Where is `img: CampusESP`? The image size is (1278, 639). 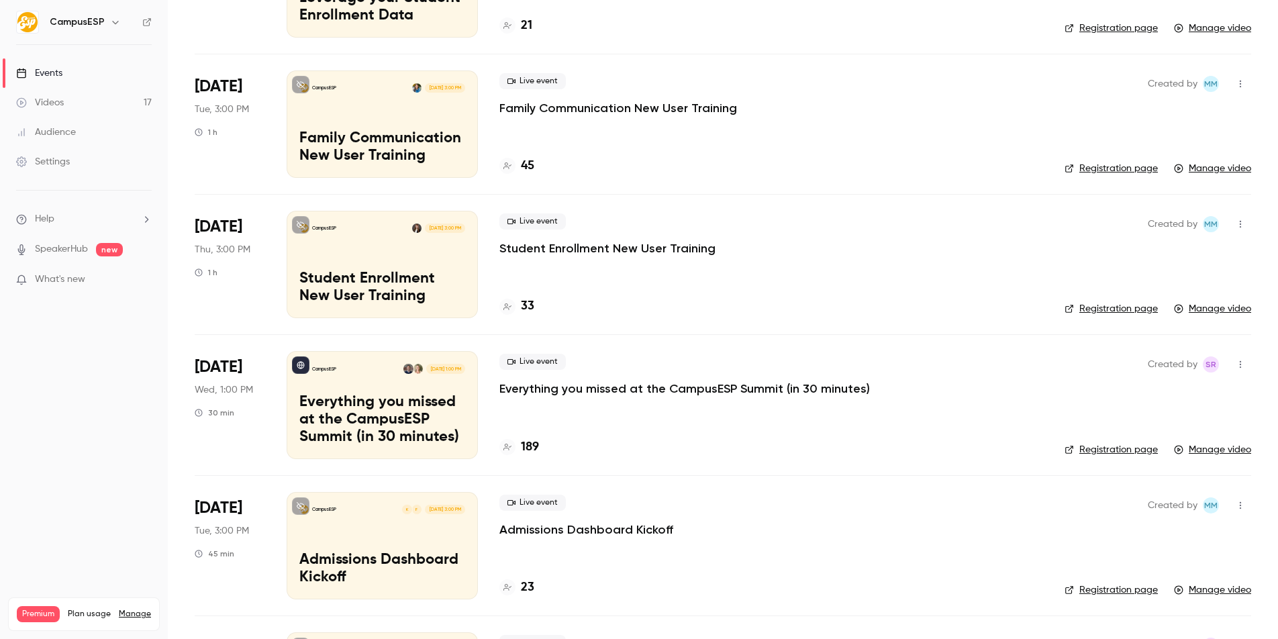 img: CampusESP is located at coordinates (28, 22).